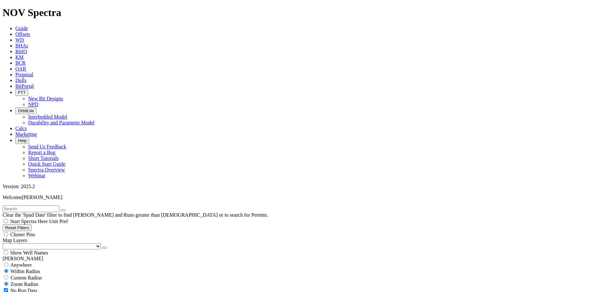 The width and height of the screenshot is (614, 292). What do you see at coordinates (48, 116) in the screenshot?
I see `a: Interbedded Model` at bounding box center [48, 116].